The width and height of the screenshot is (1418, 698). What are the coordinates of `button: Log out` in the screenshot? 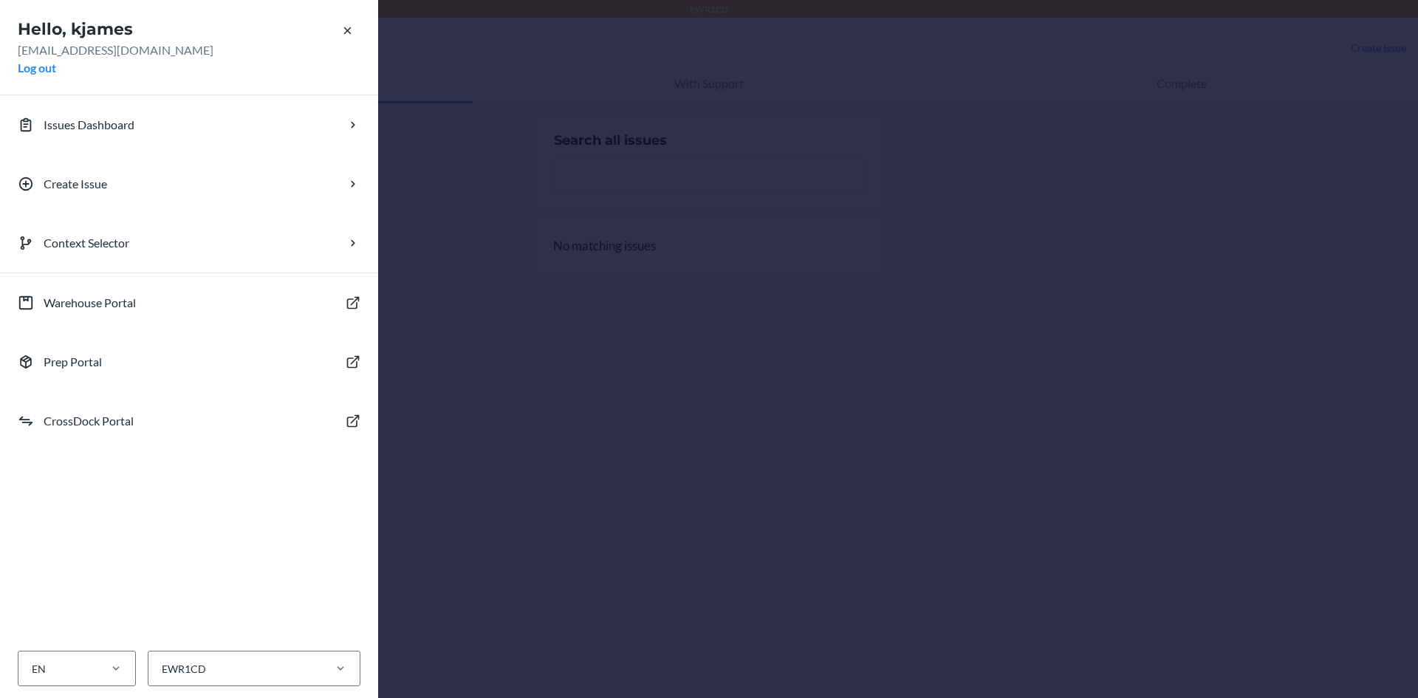 It's located at (37, 68).